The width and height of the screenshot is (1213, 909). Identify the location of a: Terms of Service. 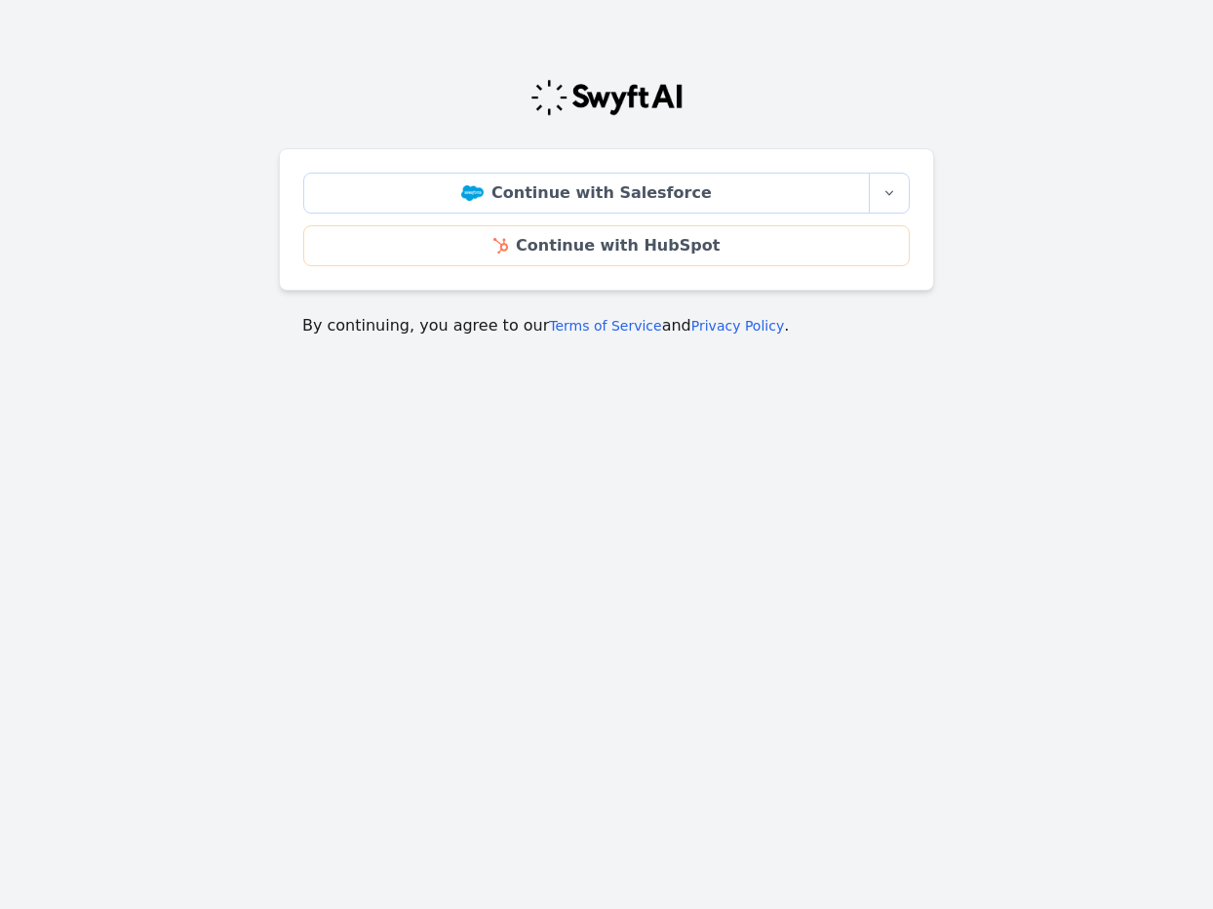
(605, 326).